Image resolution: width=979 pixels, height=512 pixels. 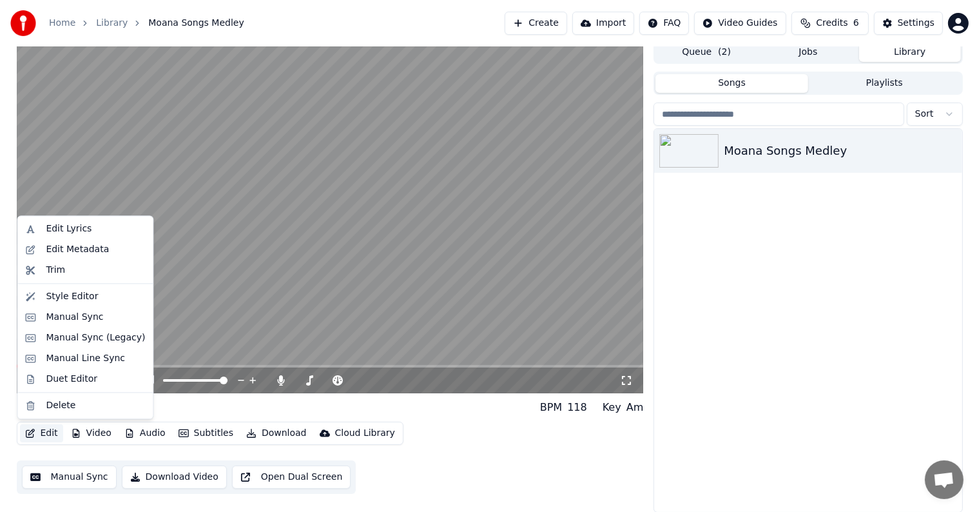 I want to click on button: Jobs, so click(x=809, y=52).